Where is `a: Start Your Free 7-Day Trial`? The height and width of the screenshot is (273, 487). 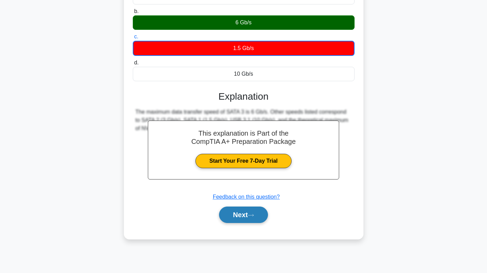 a: Start Your Free 7-Day Trial is located at coordinates (243, 161).